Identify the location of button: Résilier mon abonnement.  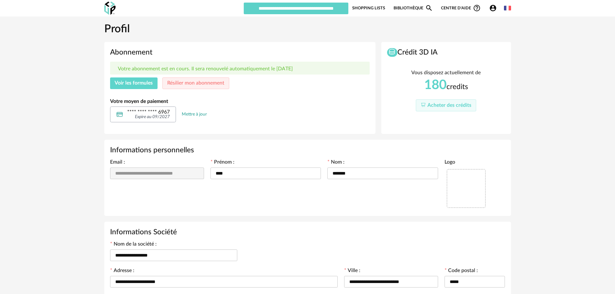
(196, 83).